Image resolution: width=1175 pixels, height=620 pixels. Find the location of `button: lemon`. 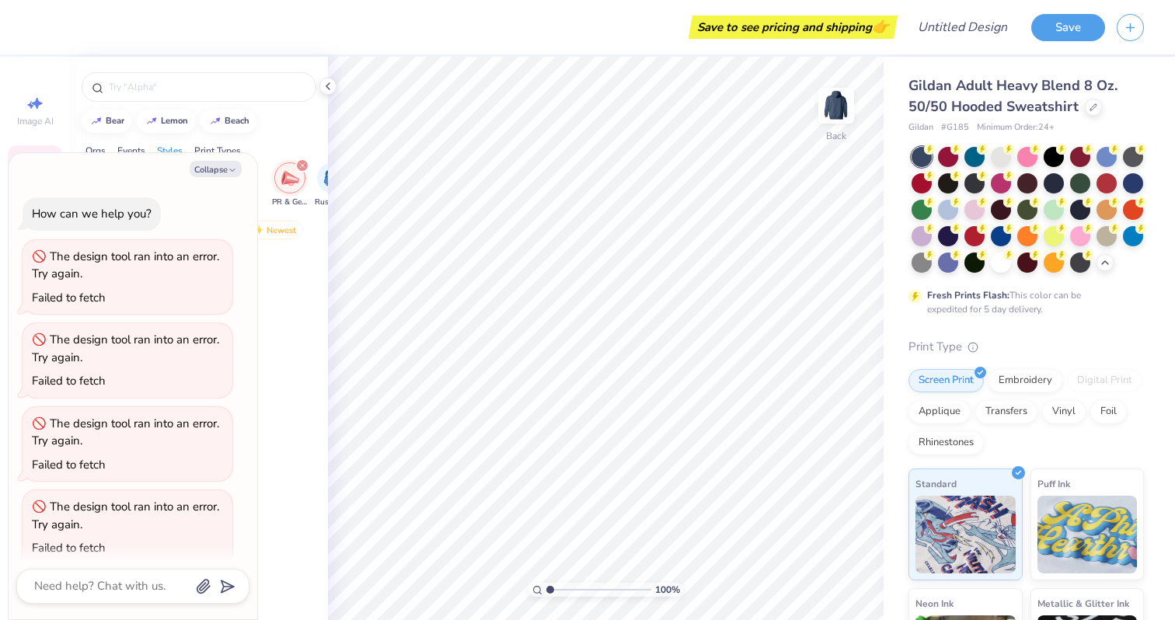

button: lemon is located at coordinates (166, 121).